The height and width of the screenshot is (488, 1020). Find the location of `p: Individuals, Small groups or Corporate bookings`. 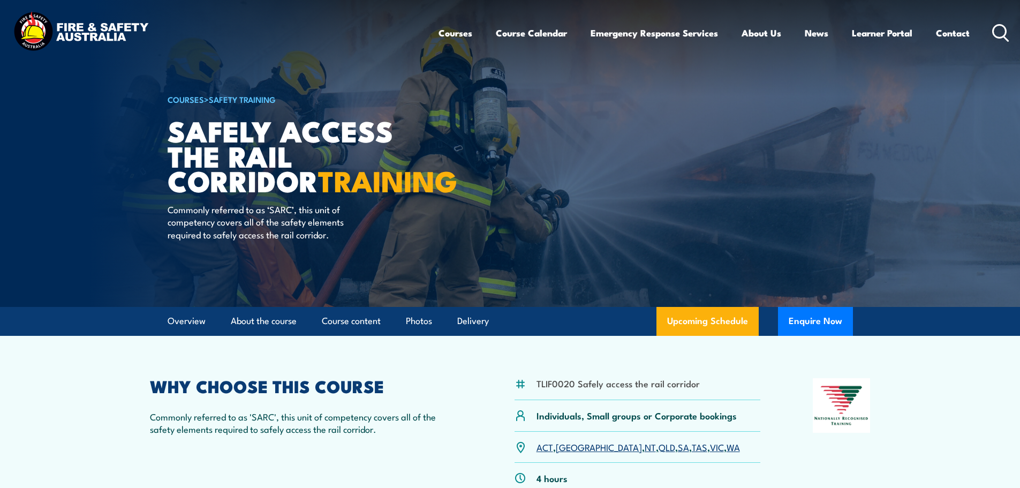

p: Individuals, Small groups or Corporate bookings is located at coordinates (636, 415).